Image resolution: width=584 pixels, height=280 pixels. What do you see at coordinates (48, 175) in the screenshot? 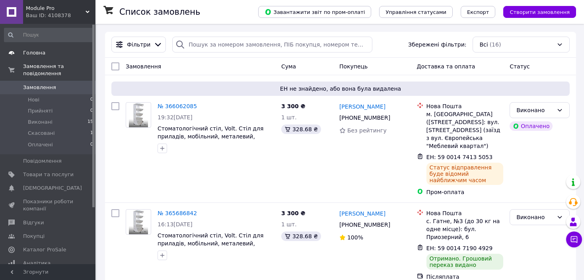
I see `span: Товари та послуги` at bounding box center [48, 175].